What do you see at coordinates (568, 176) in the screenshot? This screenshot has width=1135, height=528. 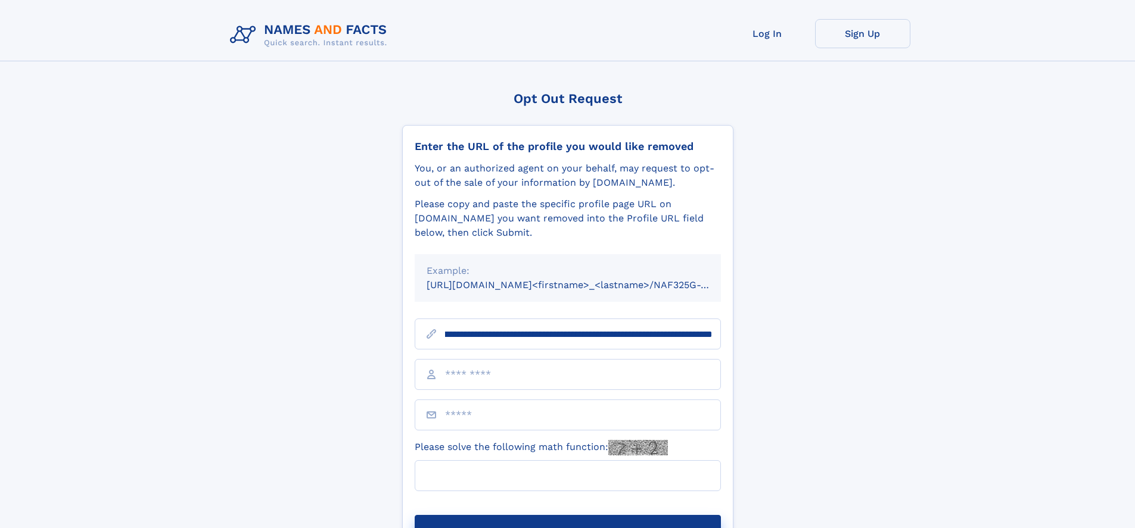 I see `div: You, or an authorized agent on your behalf, may request to opt-out of the sale of your informatio...` at bounding box center [568, 176].